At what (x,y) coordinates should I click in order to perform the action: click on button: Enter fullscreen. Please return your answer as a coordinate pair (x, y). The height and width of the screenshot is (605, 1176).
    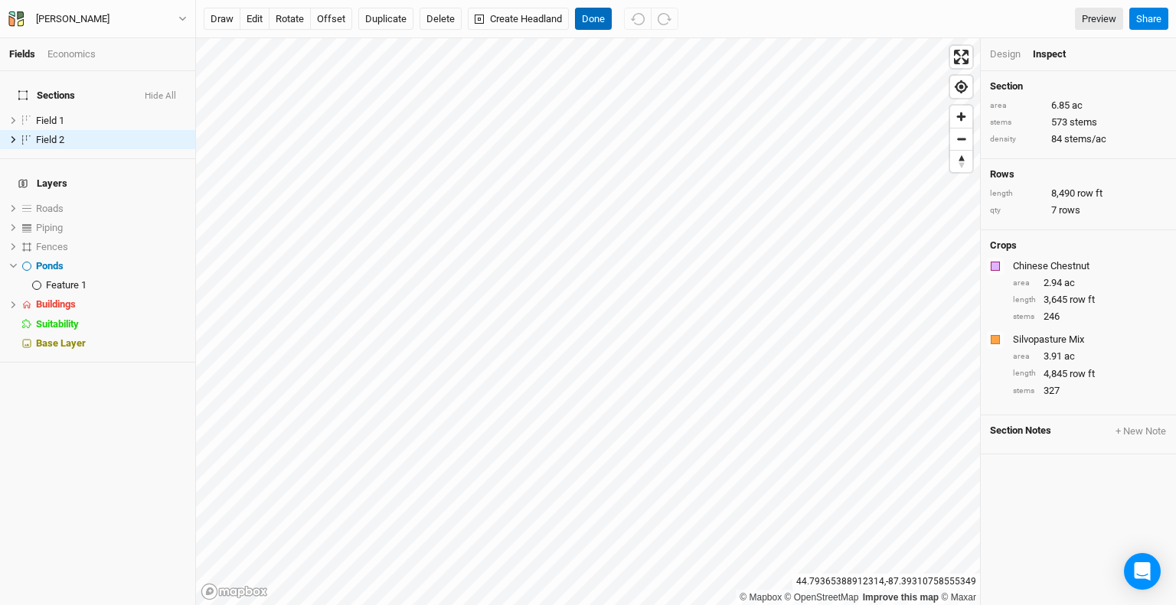
    Looking at the image, I should click on (961, 57).